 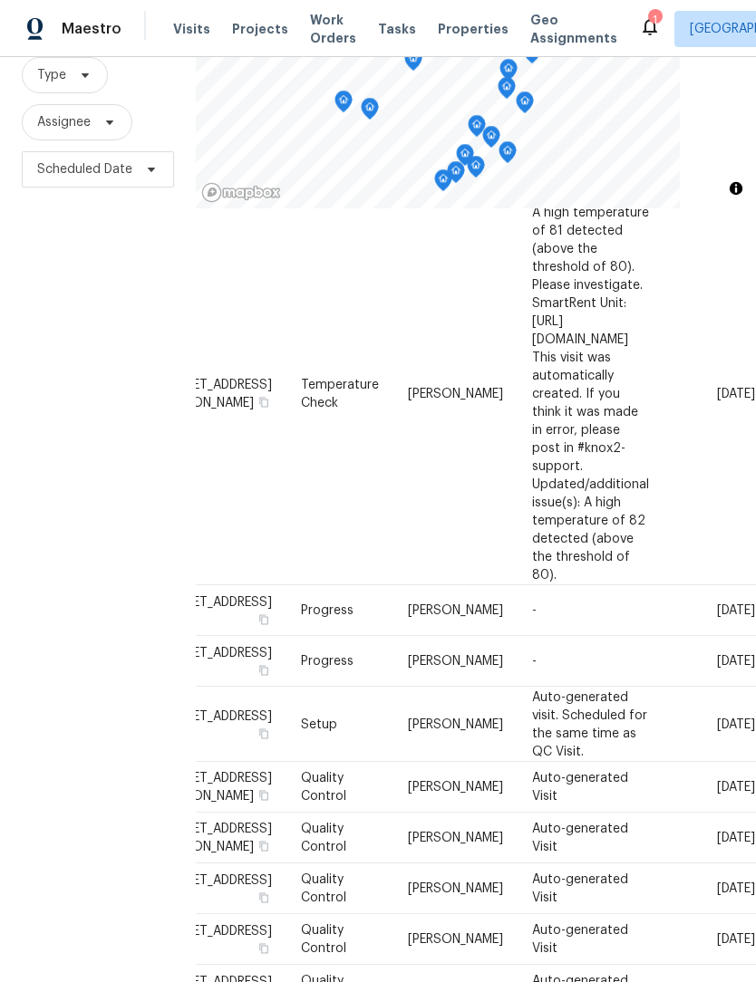 What do you see at coordinates (191, 29) in the screenshot?
I see `span: Visits` at bounding box center [191, 29].